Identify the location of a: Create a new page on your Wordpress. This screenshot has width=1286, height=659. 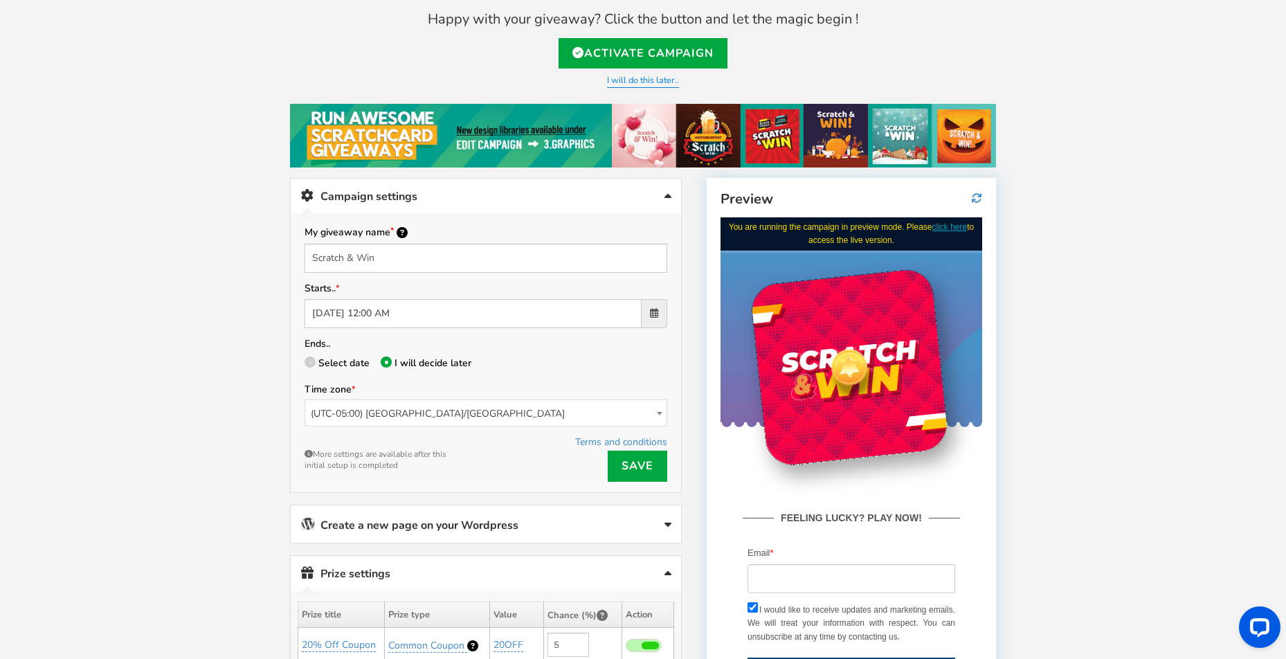
(486, 524).